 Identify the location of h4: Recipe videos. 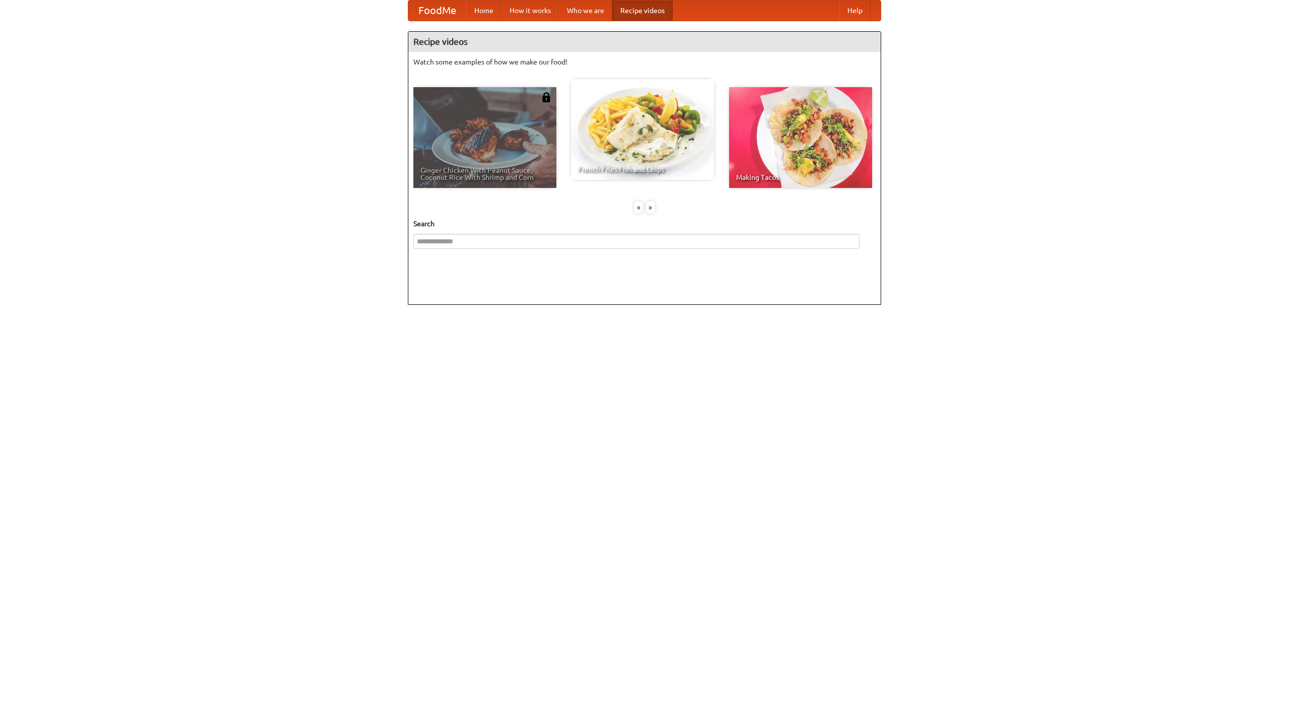
(645, 42).